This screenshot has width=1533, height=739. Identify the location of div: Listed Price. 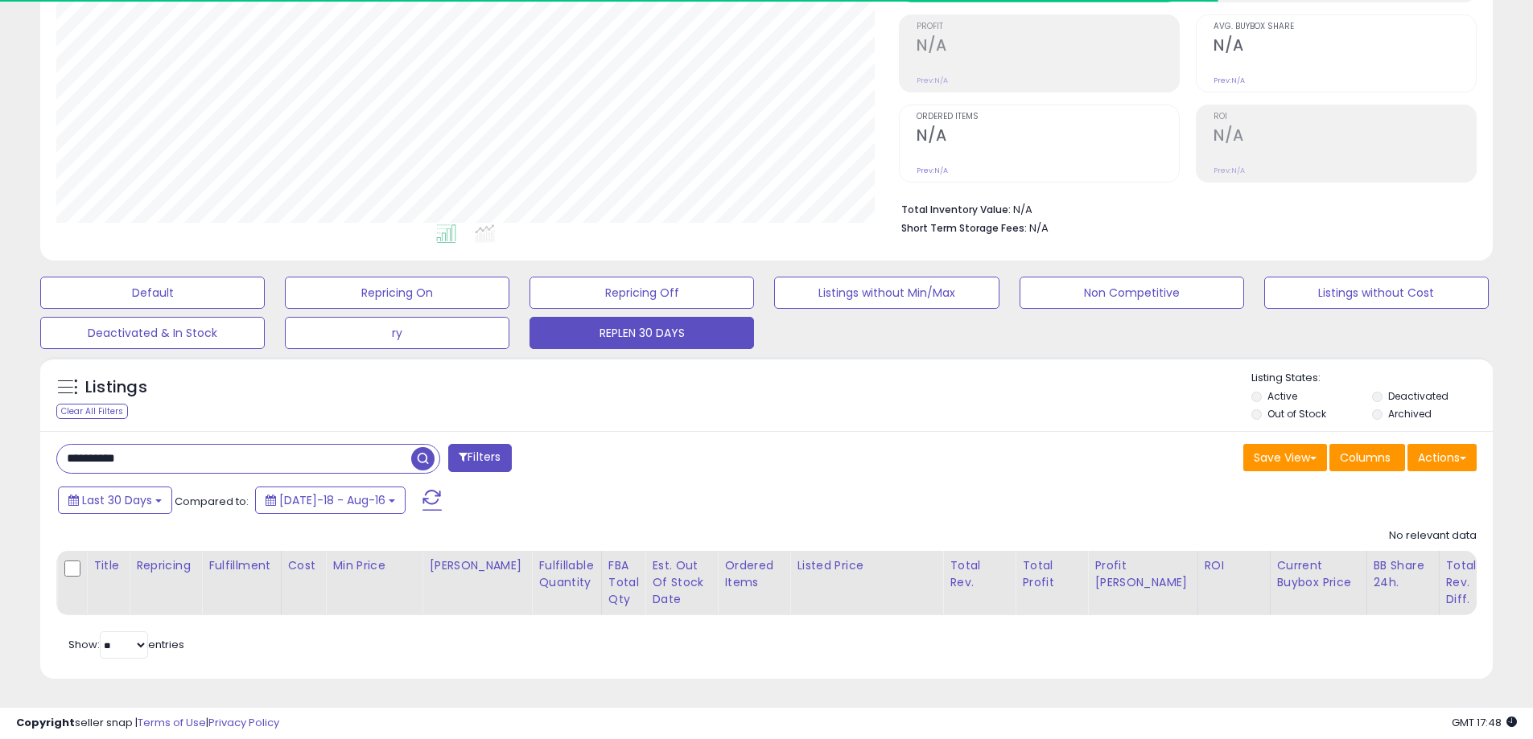
(866, 566).